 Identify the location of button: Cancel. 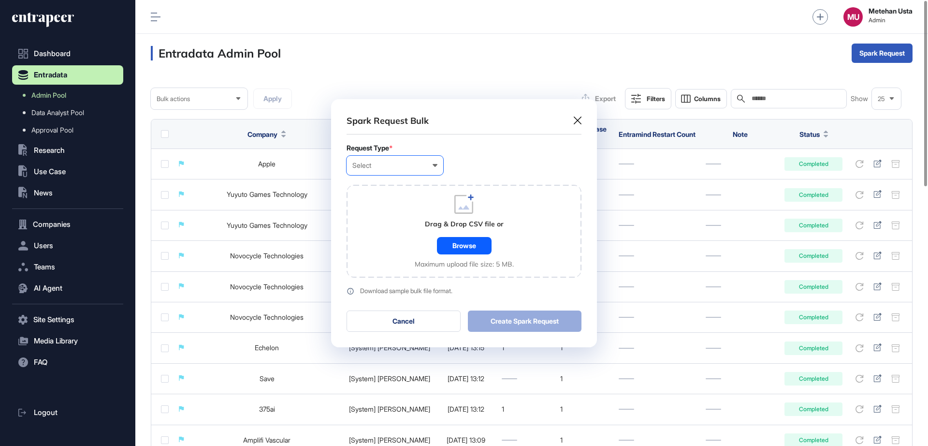
(404, 321).